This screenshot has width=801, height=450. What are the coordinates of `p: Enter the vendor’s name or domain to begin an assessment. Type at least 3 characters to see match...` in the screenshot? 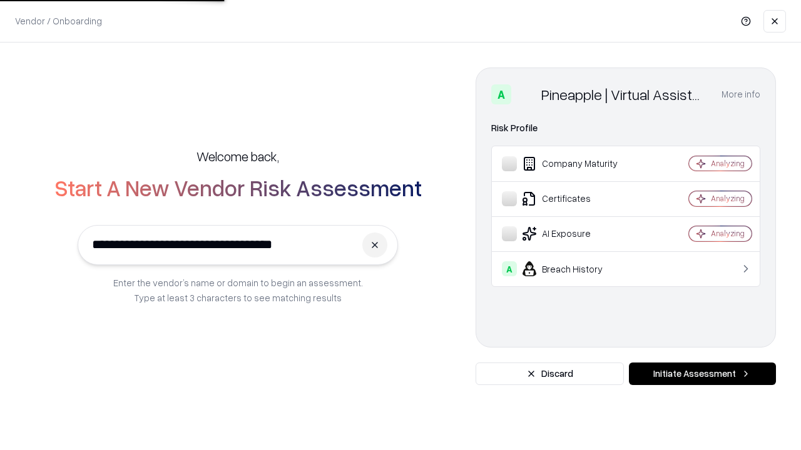 It's located at (238, 290).